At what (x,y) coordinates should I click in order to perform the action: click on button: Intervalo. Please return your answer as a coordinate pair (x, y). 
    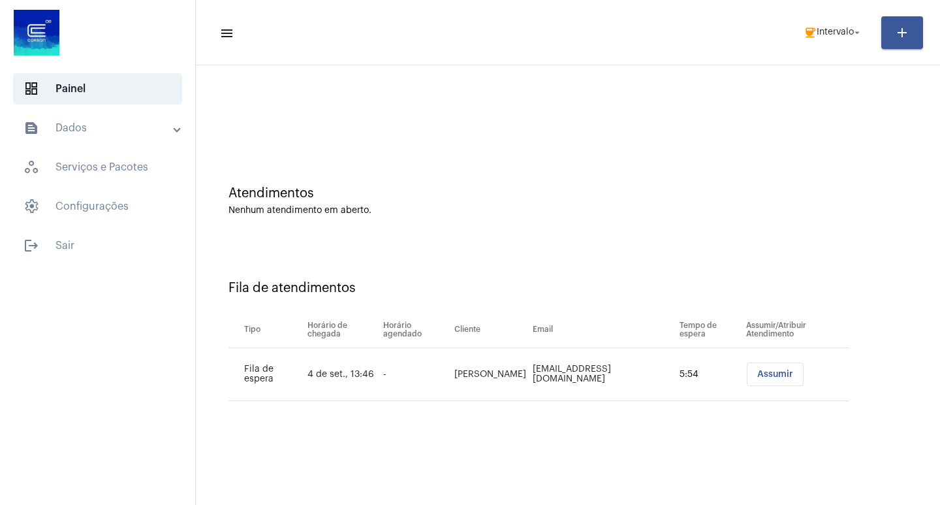
    Looking at the image, I should click on (833, 33).